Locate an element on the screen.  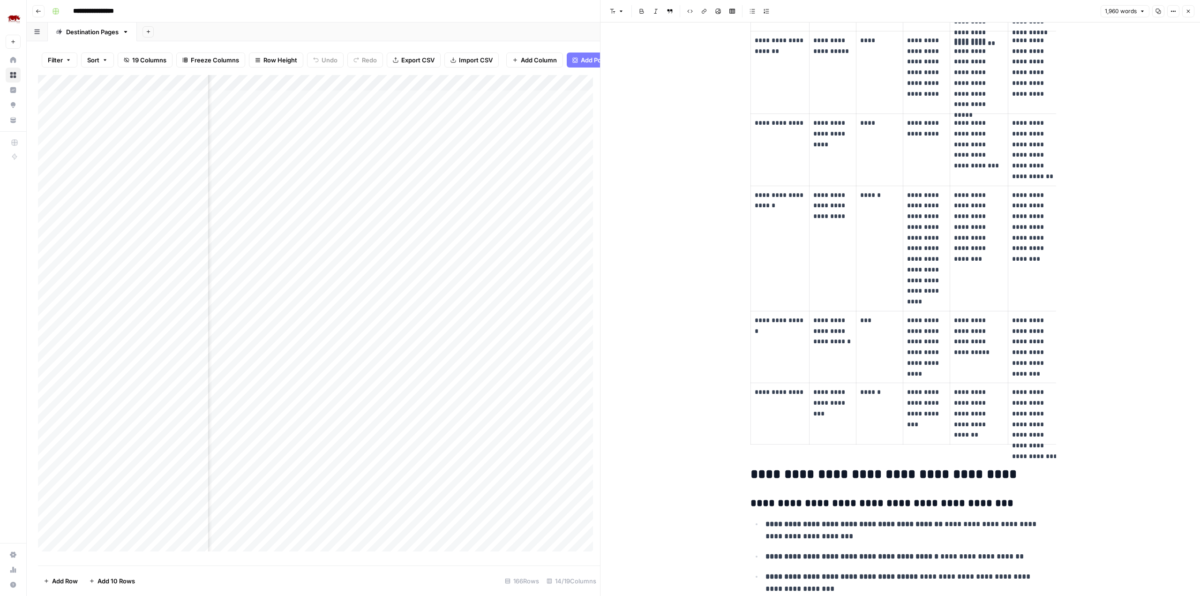
a: Settings is located at coordinates (13, 555).